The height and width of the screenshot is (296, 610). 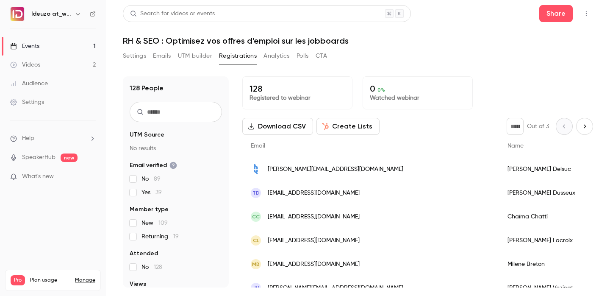 I want to click on button: Create Lists, so click(x=348, y=126).